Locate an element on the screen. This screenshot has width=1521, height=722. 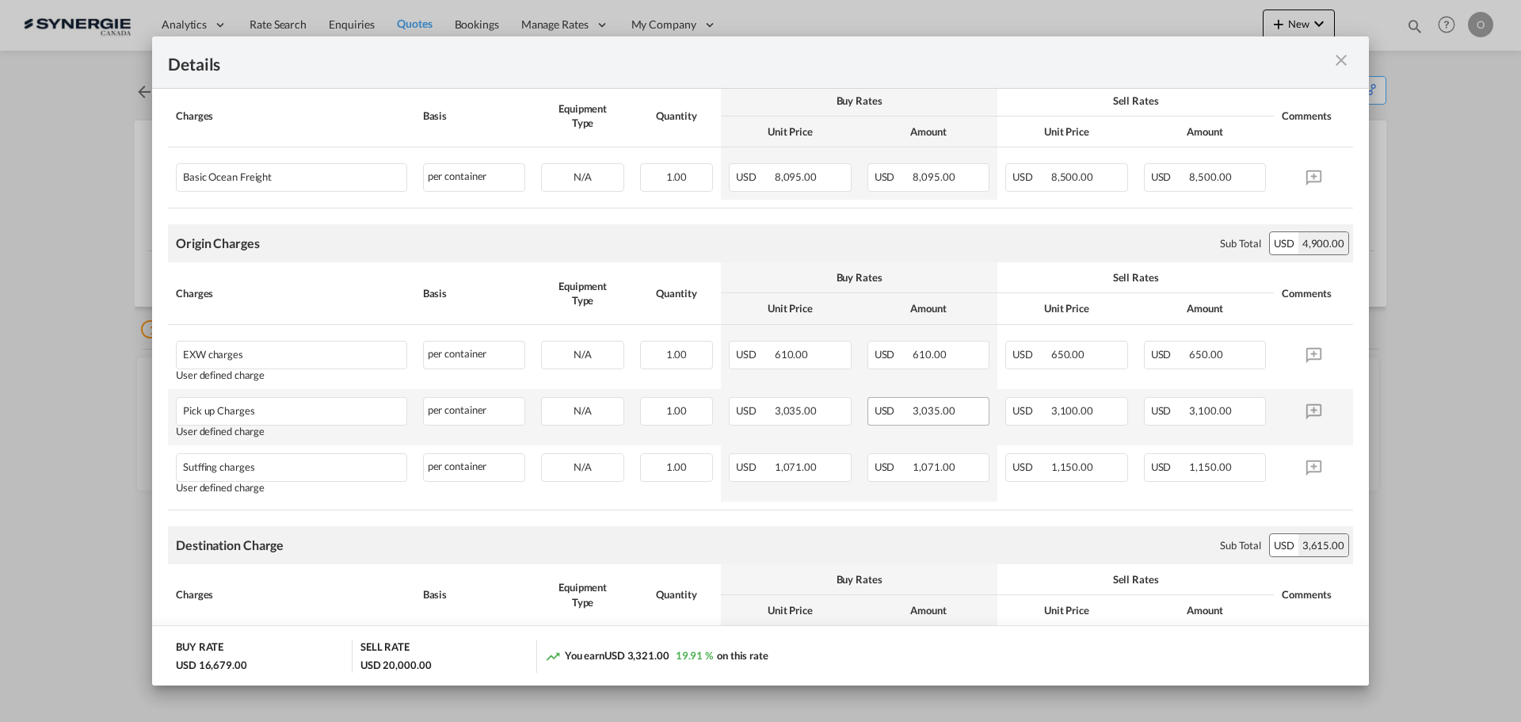
div: Sutffing charges is located at coordinates (264, 463).